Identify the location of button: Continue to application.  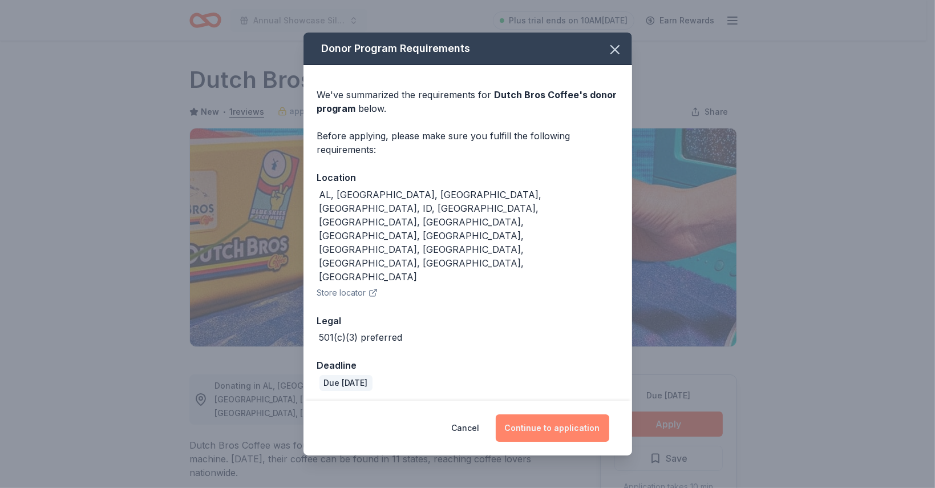
(552, 428).